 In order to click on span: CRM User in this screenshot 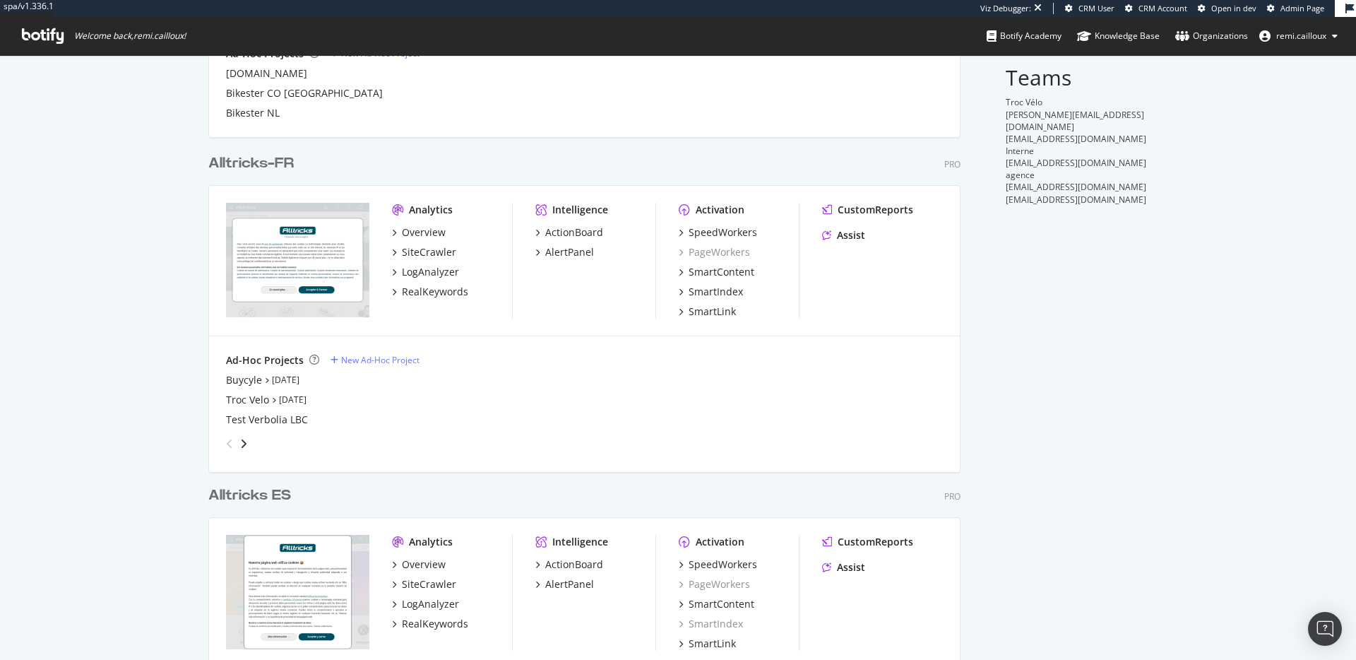, I will do `click(1096, 8)`.